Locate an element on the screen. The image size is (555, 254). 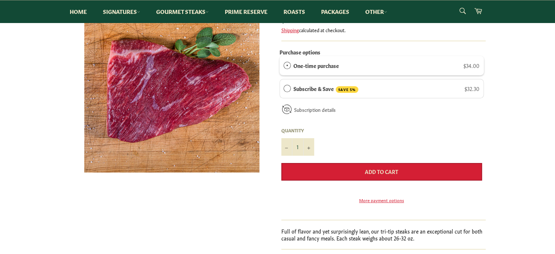
a: Subscription details is located at coordinates (315, 109).